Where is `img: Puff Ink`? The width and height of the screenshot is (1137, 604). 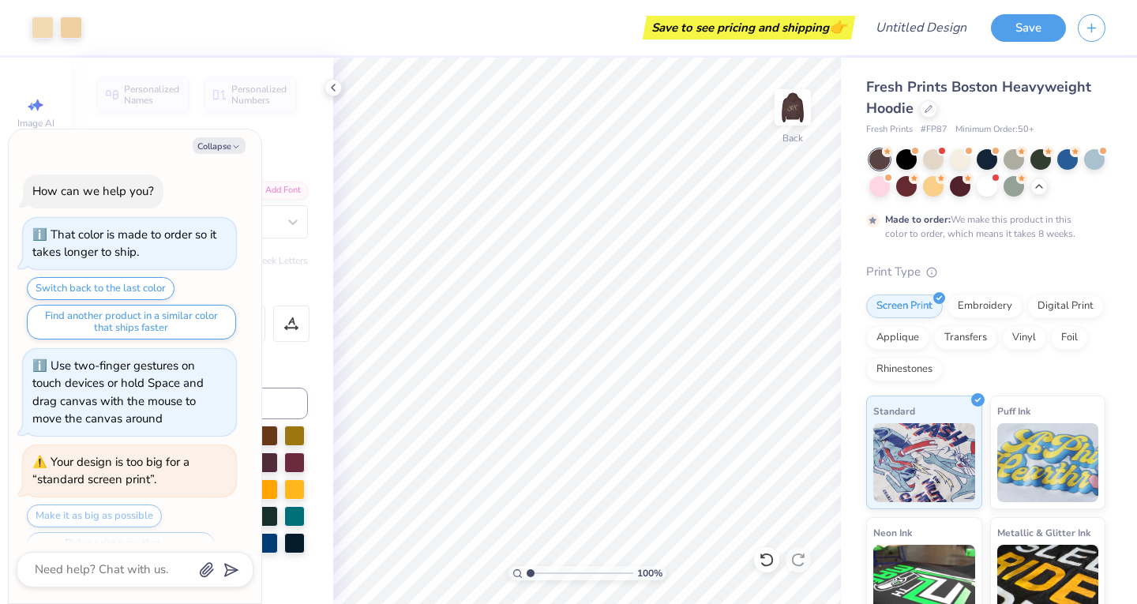 img: Puff Ink is located at coordinates (1048, 463).